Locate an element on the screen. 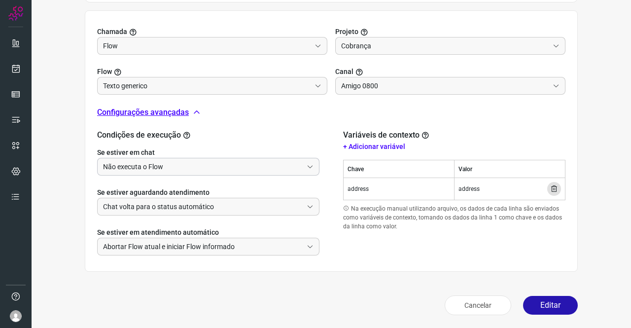 The image size is (631, 328). p: Configurações avançadas is located at coordinates (143, 112).